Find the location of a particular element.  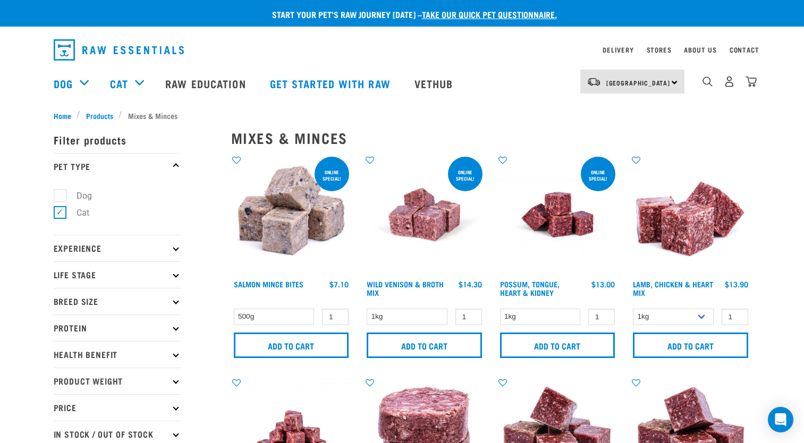

div: Open Intercom Messenger is located at coordinates (781, 420).